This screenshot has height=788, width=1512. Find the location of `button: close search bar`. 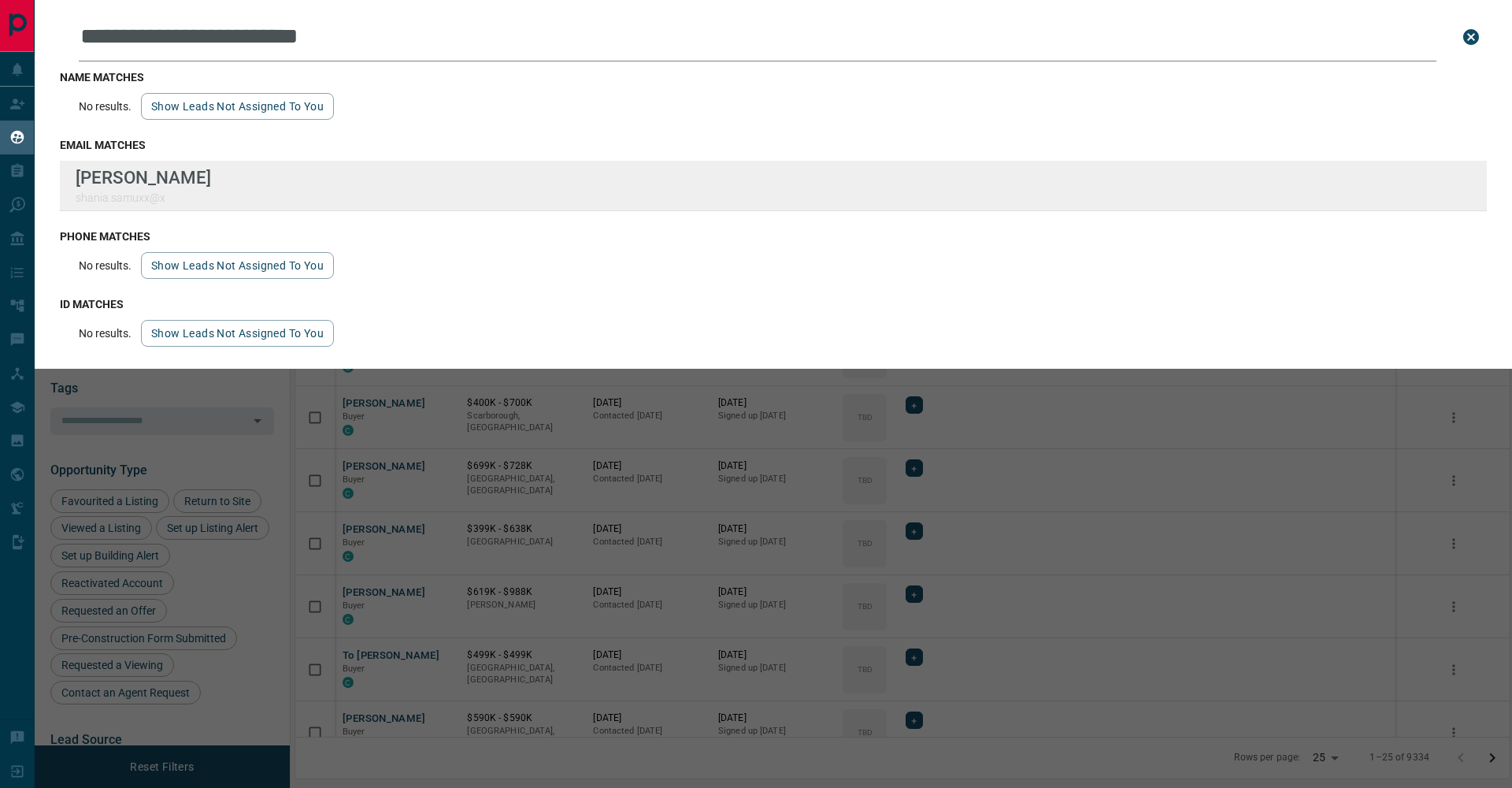

button: close search bar is located at coordinates (1471, 37).